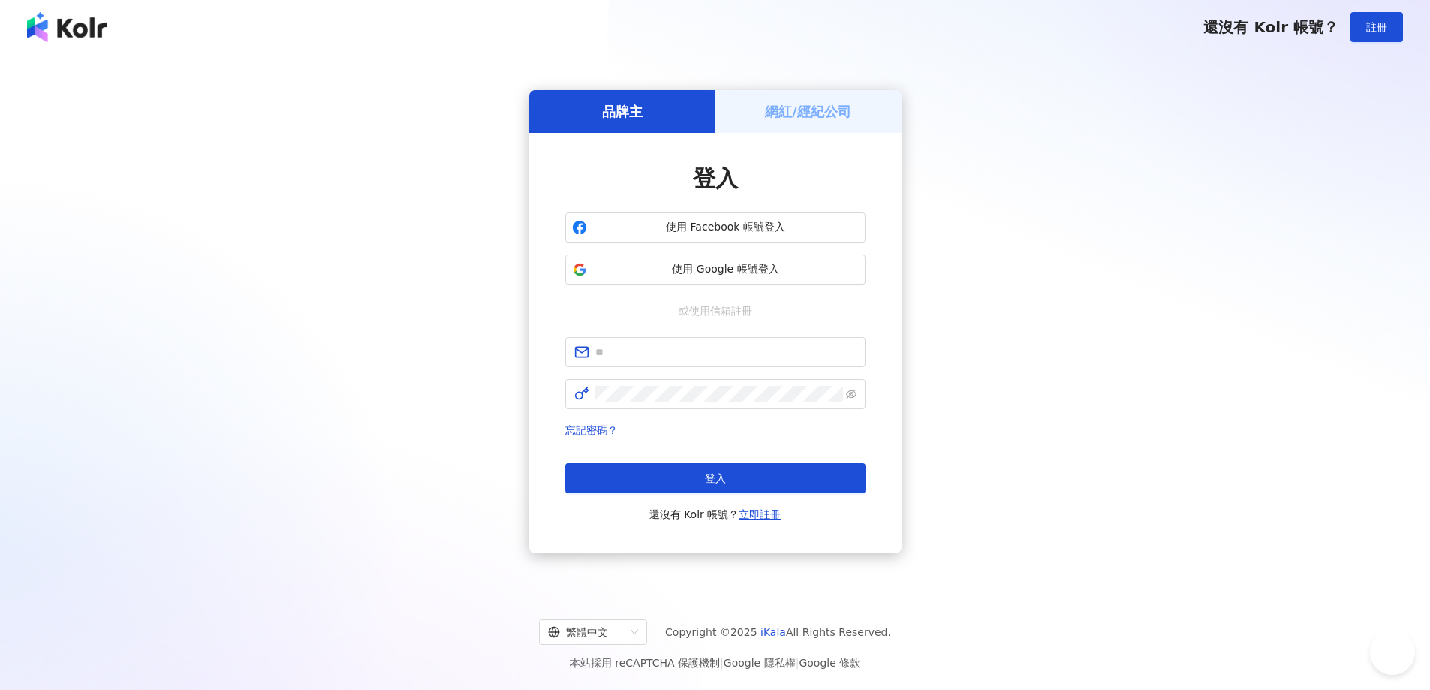 This screenshot has width=1430, height=690. I want to click on button: 登入, so click(715, 478).